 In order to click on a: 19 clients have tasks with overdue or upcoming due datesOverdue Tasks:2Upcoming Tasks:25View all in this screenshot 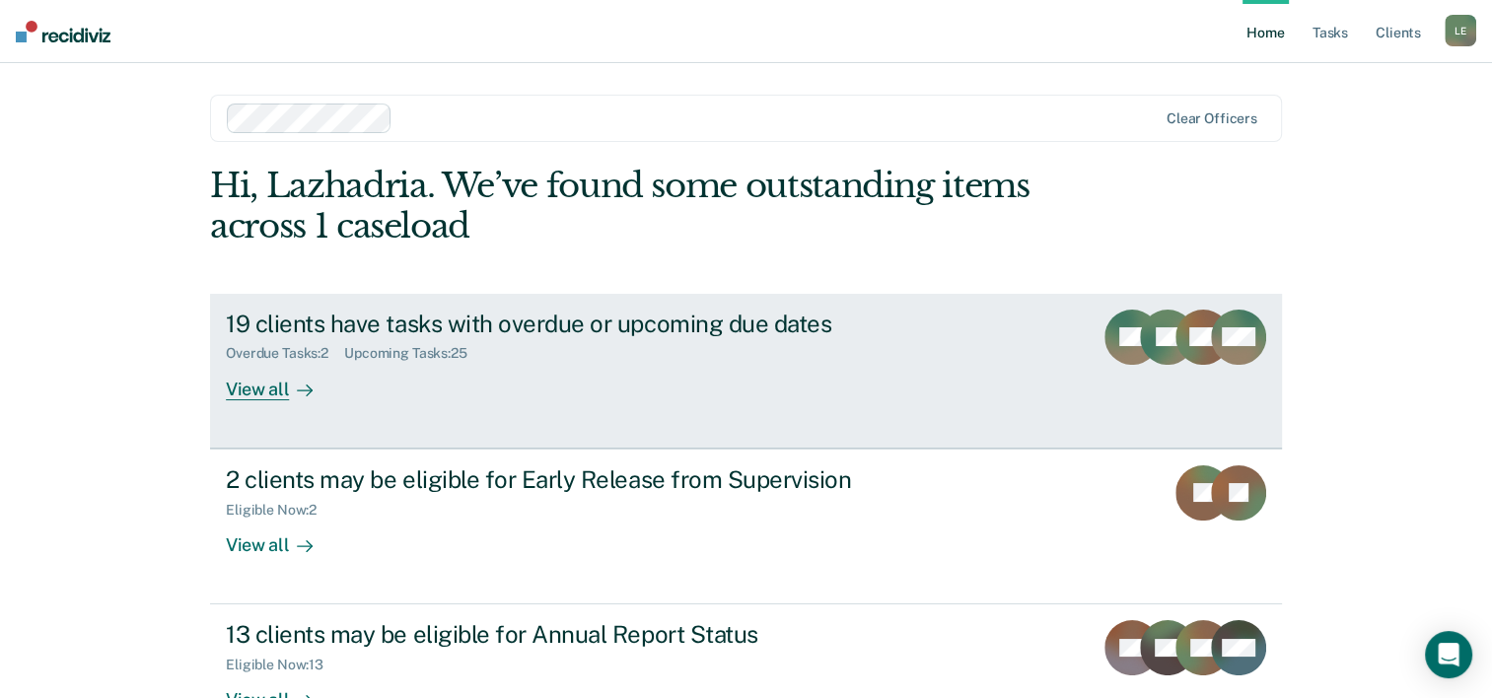, I will do `click(745, 371)`.